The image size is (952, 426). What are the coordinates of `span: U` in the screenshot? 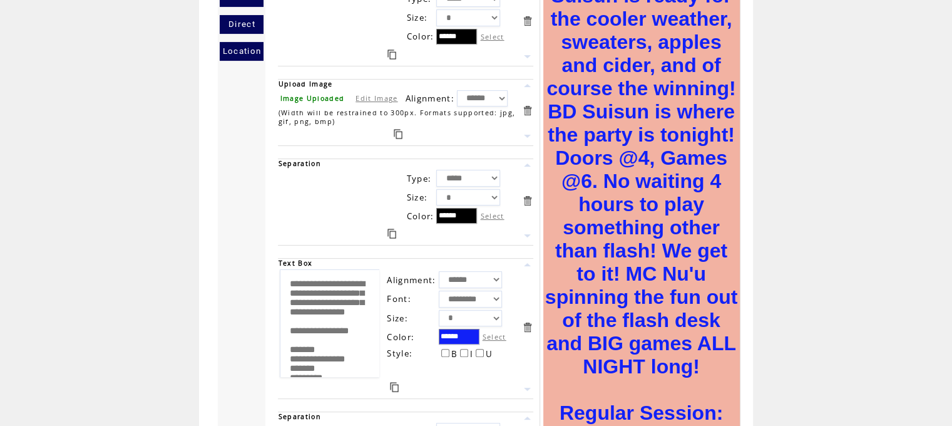 It's located at (489, 354).